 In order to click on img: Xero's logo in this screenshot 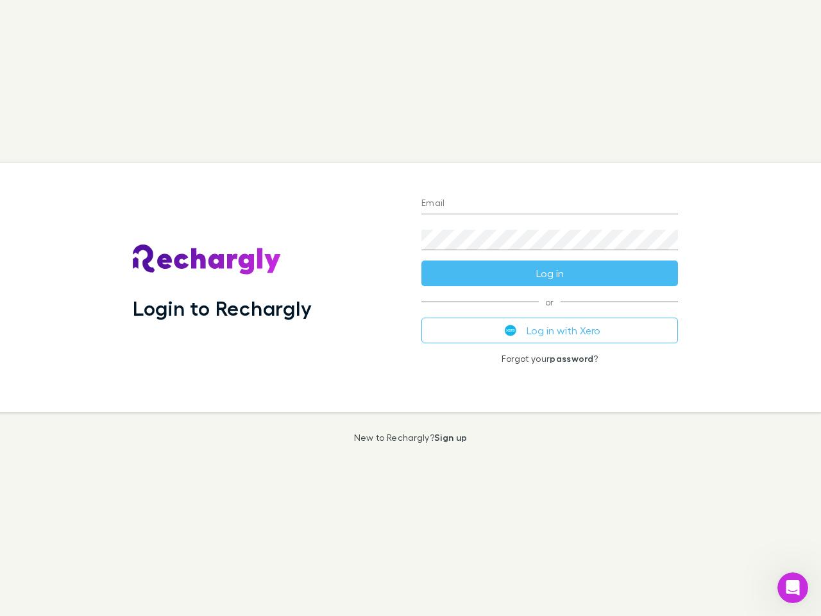, I will do `click(511, 330)`.